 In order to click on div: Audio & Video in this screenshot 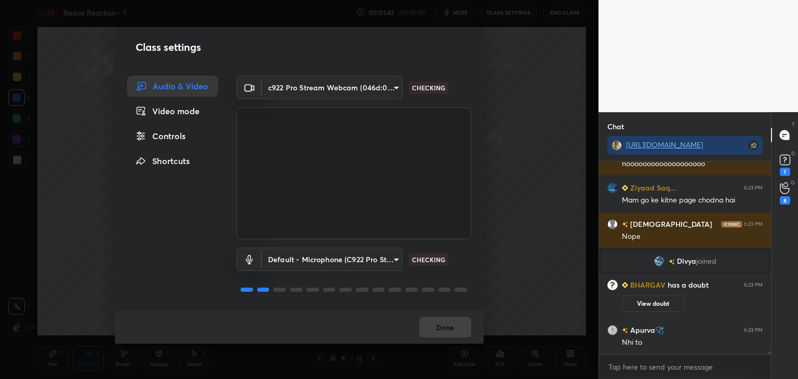, I will do `click(172, 86)`.